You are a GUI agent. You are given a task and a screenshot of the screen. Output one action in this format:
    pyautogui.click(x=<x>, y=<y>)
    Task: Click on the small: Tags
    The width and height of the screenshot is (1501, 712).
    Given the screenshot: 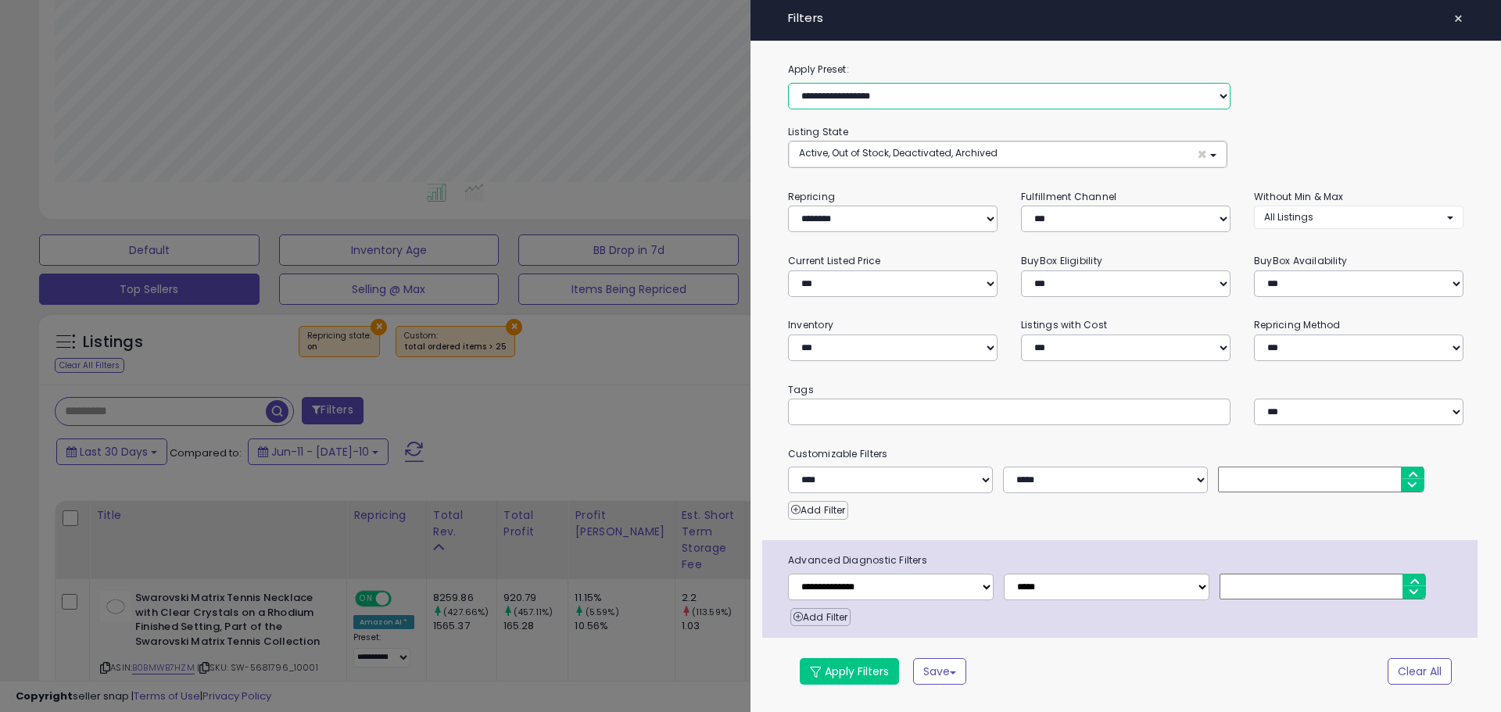 What is the action you would take?
    pyautogui.click(x=1126, y=390)
    